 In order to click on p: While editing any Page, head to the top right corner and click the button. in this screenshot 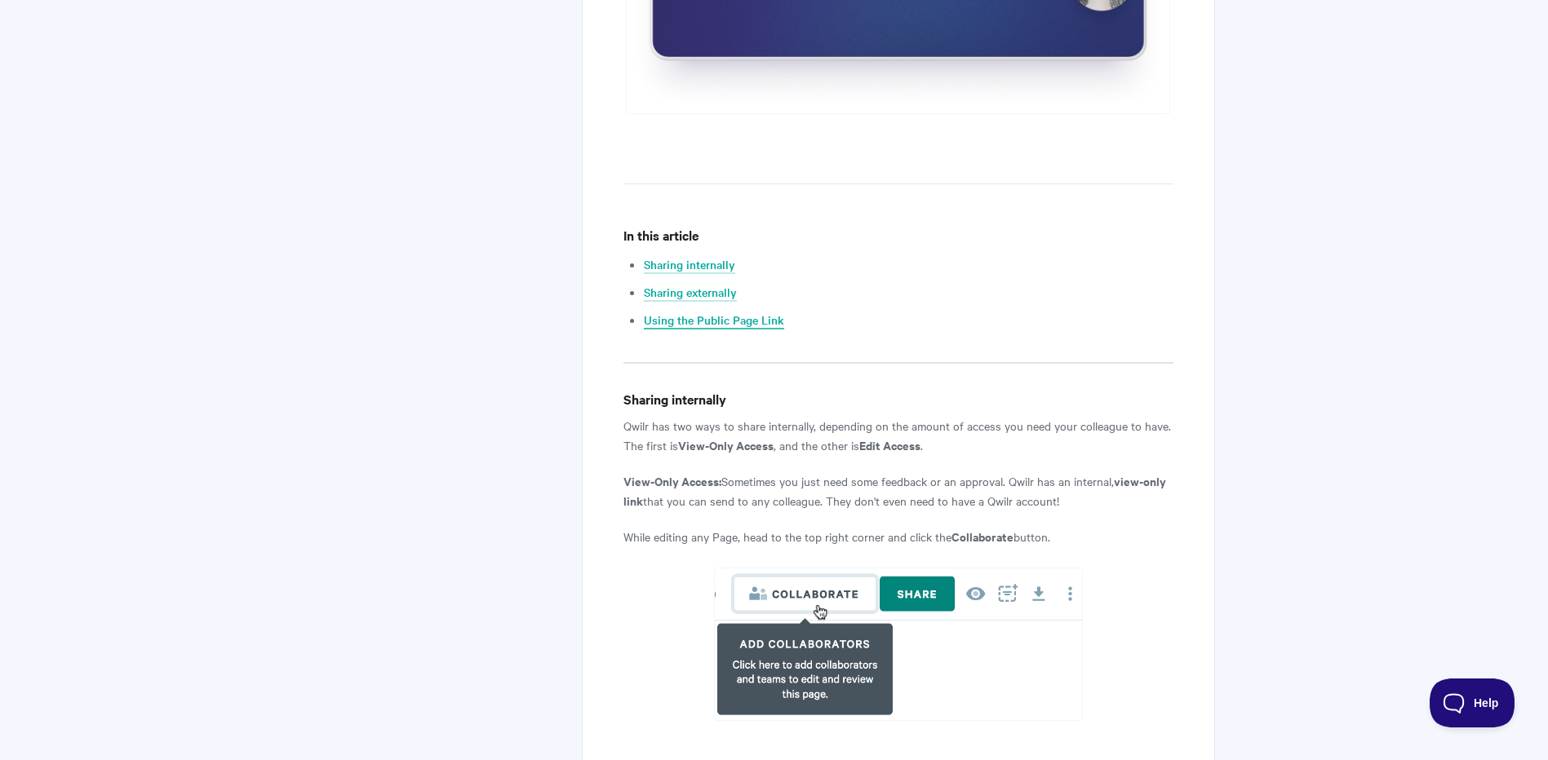, I will do `click(897, 537)`.